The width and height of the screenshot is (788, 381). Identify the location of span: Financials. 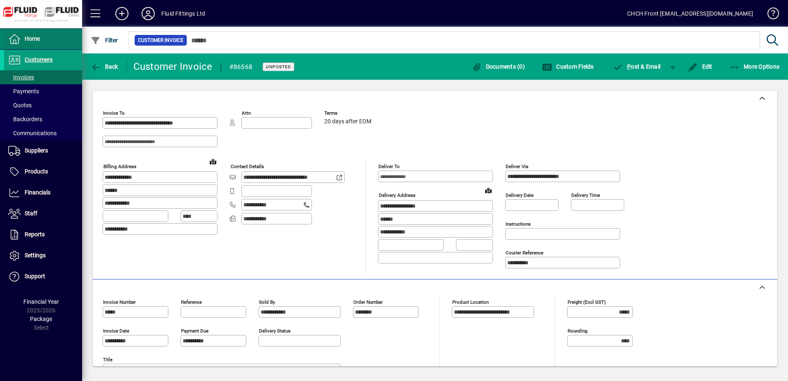
(37, 192).